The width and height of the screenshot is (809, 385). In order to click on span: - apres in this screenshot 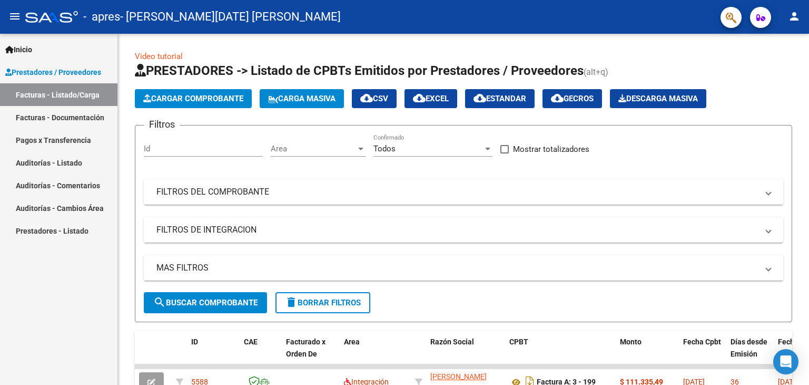, I will do `click(102, 17)`.